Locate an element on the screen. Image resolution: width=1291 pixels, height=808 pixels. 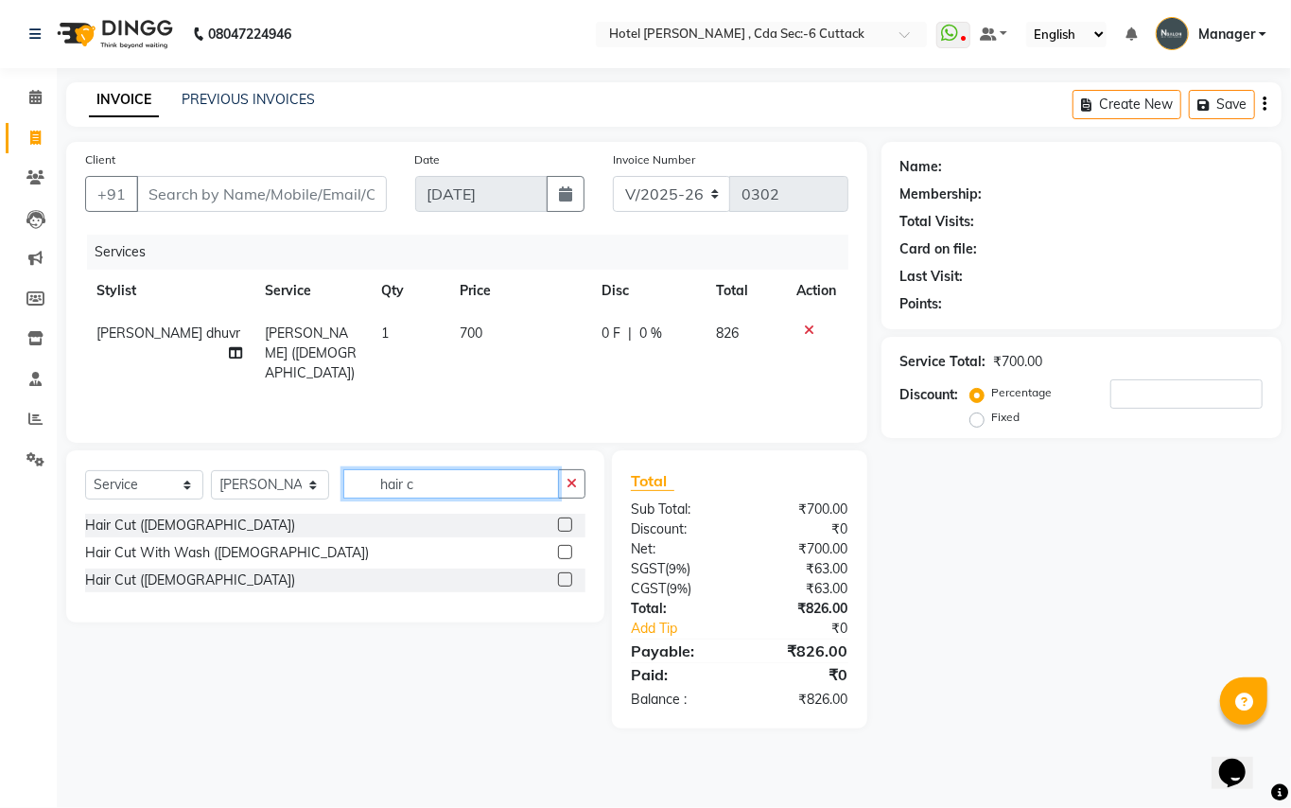
th: Price is located at coordinates (519, 290).